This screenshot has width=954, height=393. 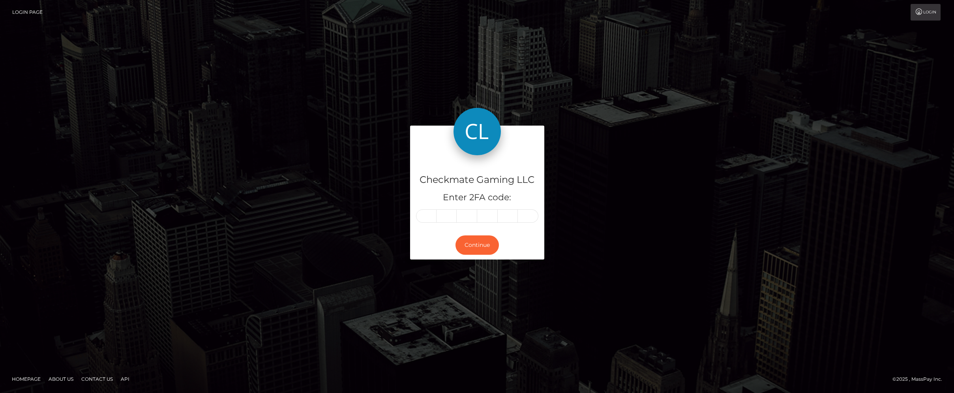 I want to click on div: © 2025 , MassPay Inc., so click(x=920, y=379).